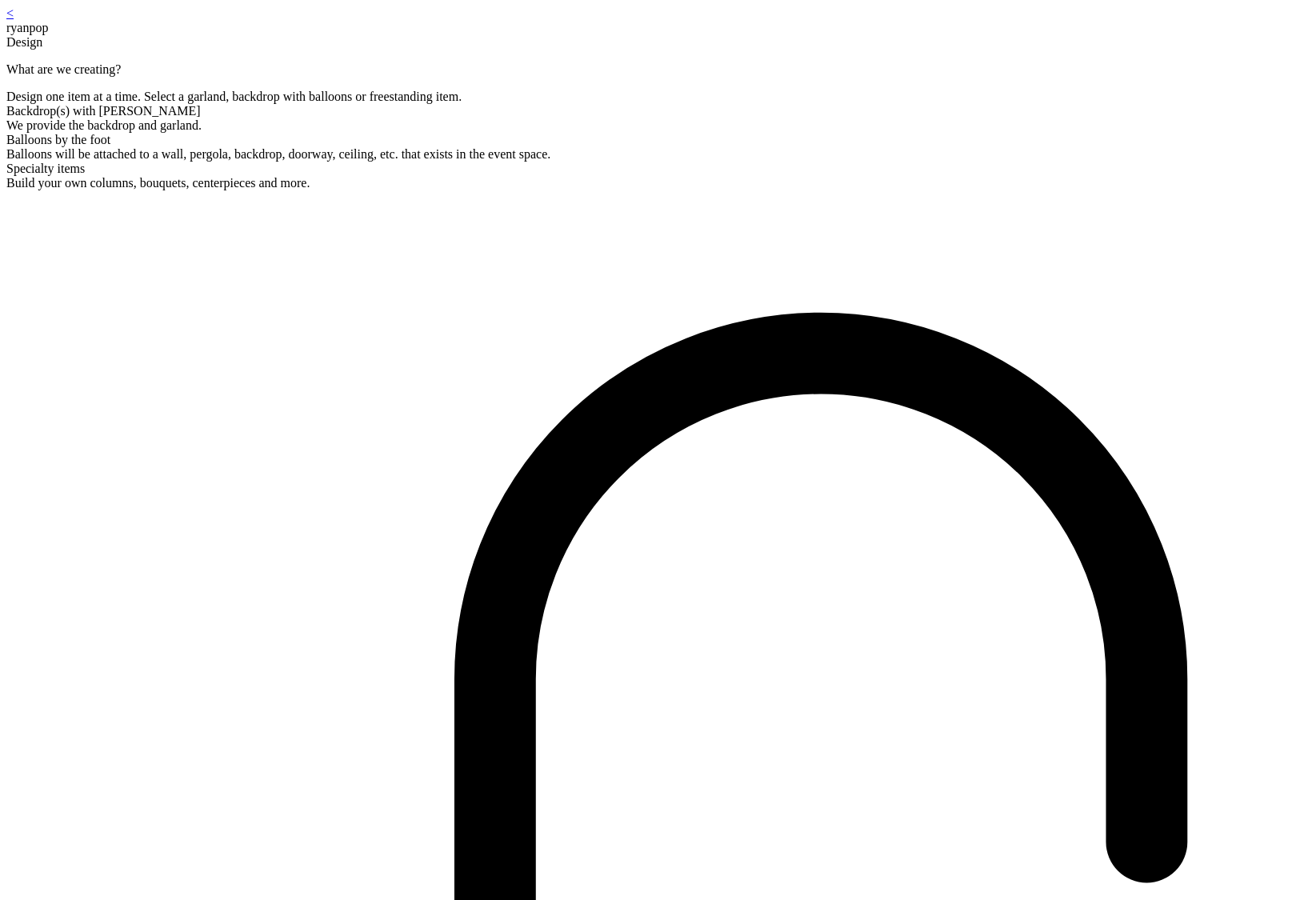 The width and height of the screenshot is (1316, 900). What do you see at coordinates (658, 169) in the screenshot?
I see `div: Specialty items` at bounding box center [658, 169].